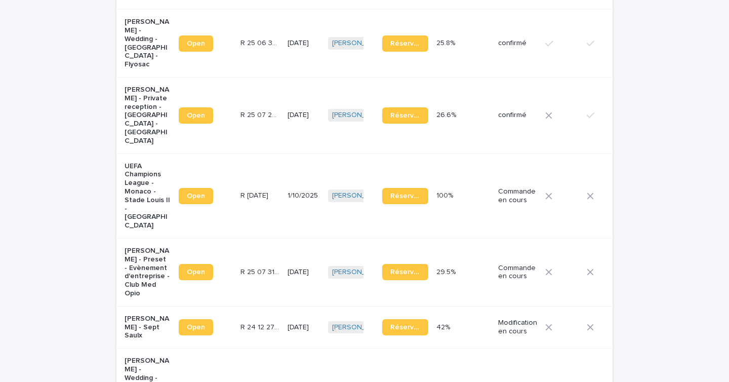 This screenshot has height=382, width=729. I want to click on p: 29.5%, so click(447, 271).